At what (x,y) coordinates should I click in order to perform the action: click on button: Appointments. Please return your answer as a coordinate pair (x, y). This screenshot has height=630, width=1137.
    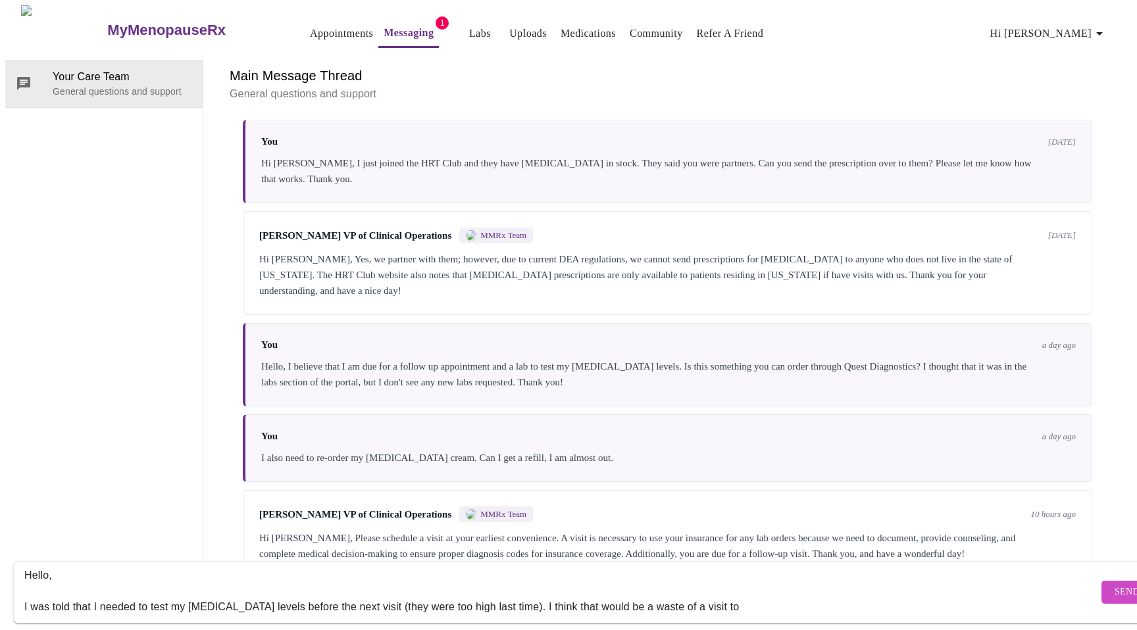
    Looking at the image, I should click on (341, 34).